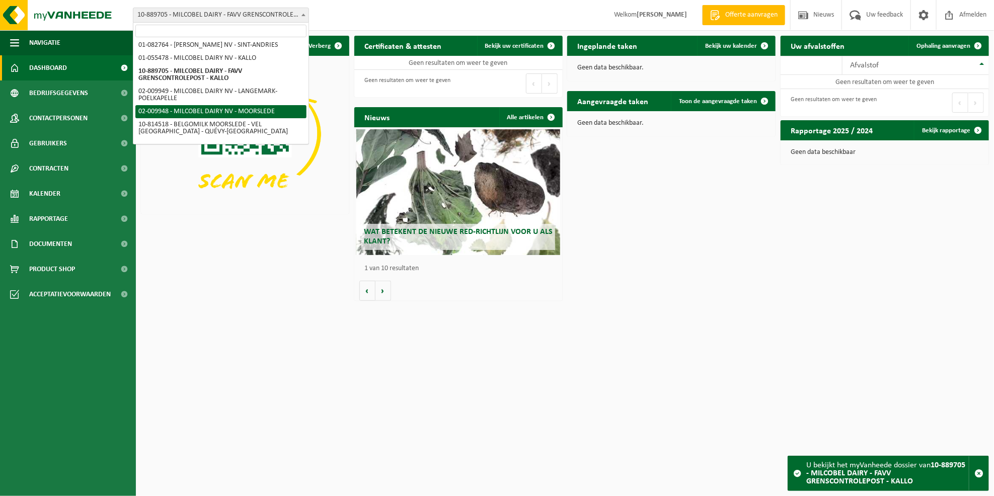  I want to click on span: 10-889705 - MILCOBEL DAIRY - FAVV GRENSCONTROLEPOST - KALLO, so click(221, 15).